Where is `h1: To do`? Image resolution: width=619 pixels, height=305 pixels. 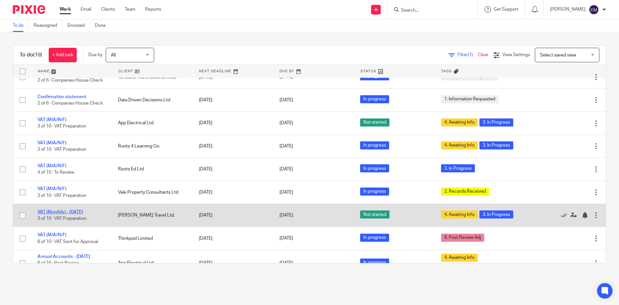 h1: To do is located at coordinates (31, 55).